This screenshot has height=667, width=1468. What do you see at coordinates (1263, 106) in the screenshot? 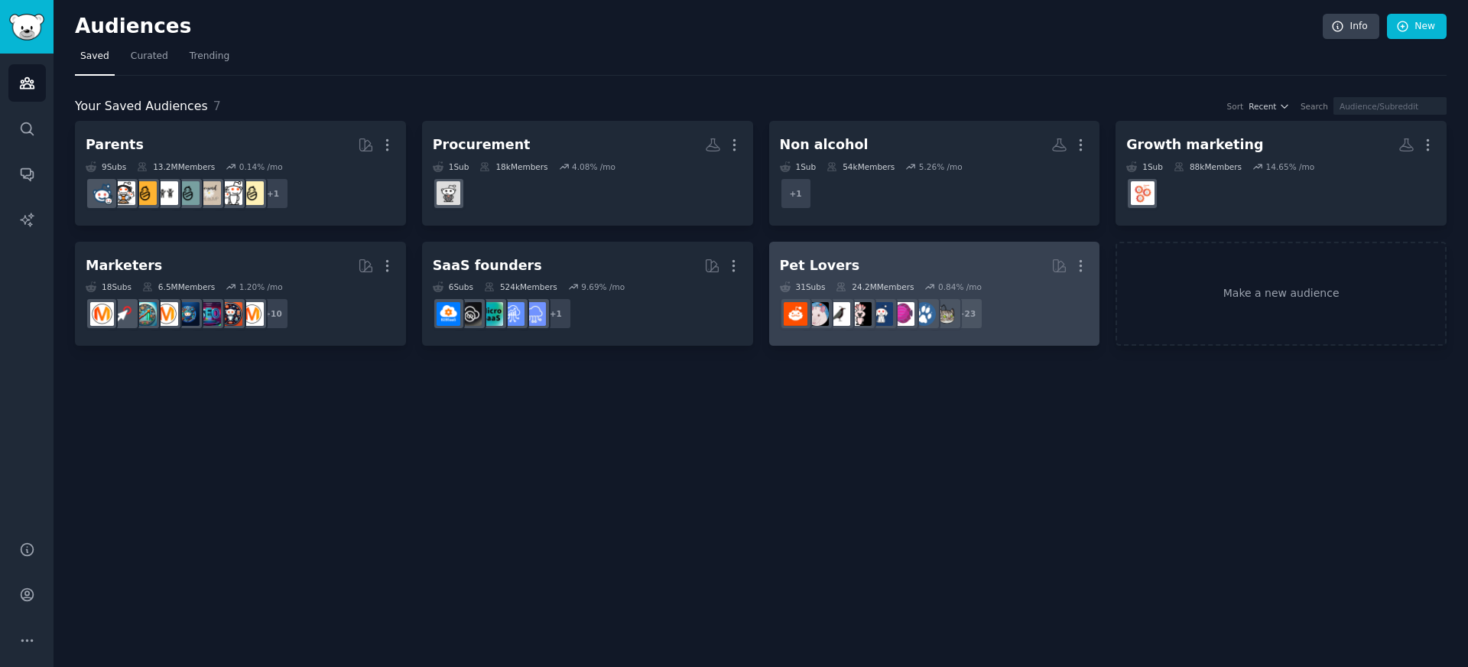
I see `span: Recent` at bounding box center [1263, 106].